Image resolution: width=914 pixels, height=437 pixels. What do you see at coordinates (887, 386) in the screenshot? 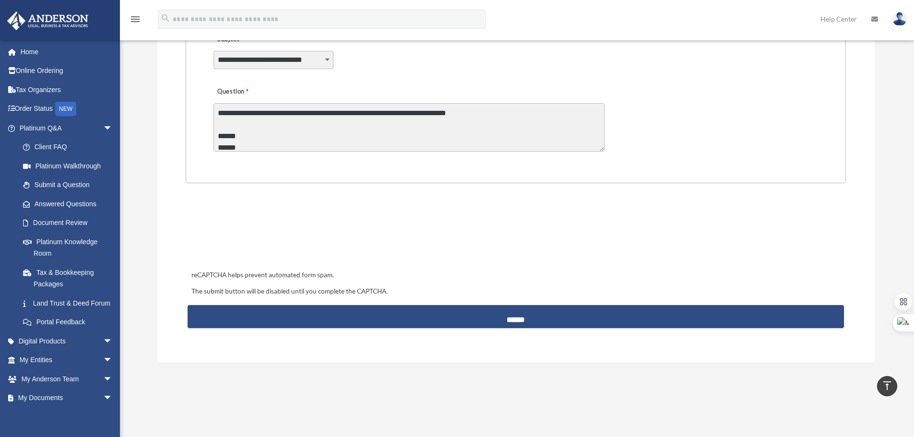
I see `i: vertical_align_top` at bounding box center [887, 386].